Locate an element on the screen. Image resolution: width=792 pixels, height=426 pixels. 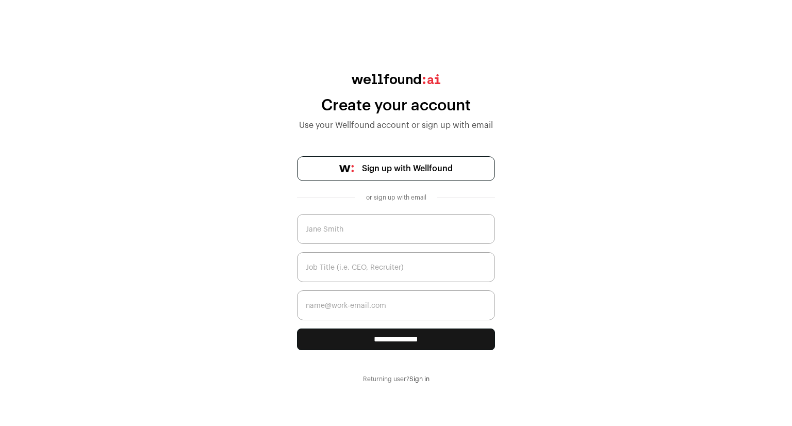
div: or sign up with email is located at coordinates (396, 197).